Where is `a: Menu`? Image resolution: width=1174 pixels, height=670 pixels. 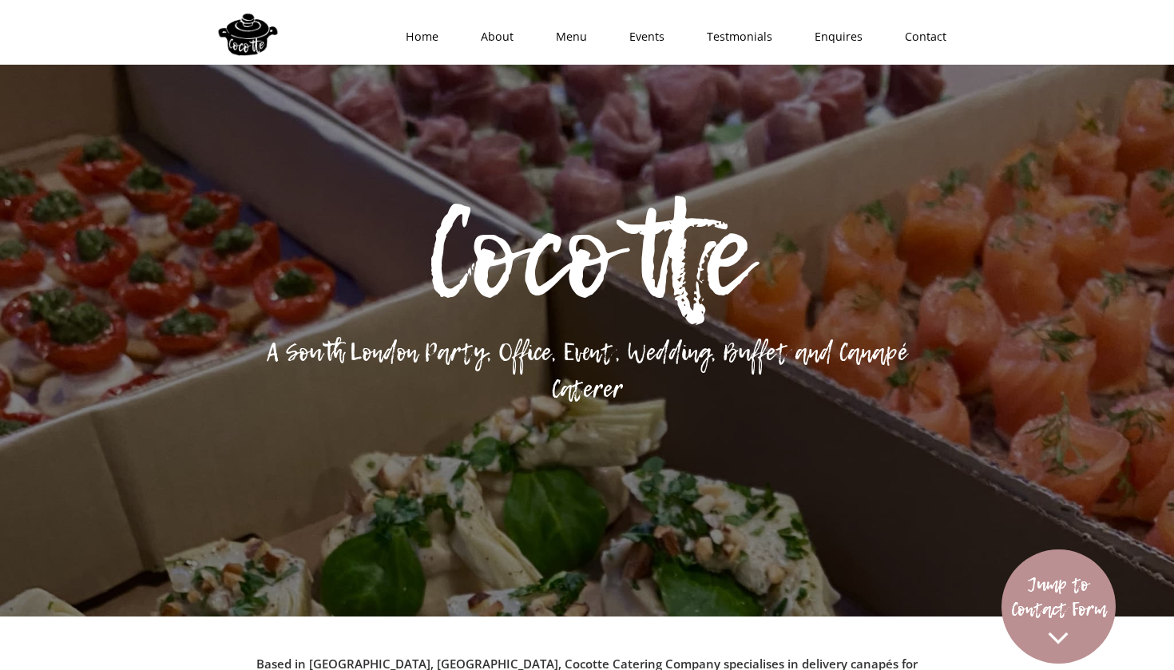 a: Menu is located at coordinates (566, 37).